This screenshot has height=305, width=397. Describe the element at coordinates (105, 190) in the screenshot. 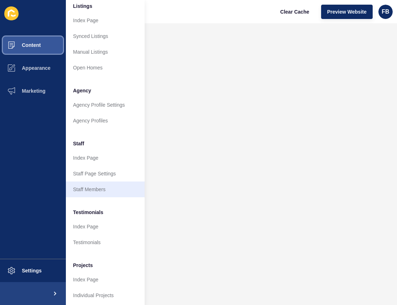

I see `a: Staff Members` at that location.